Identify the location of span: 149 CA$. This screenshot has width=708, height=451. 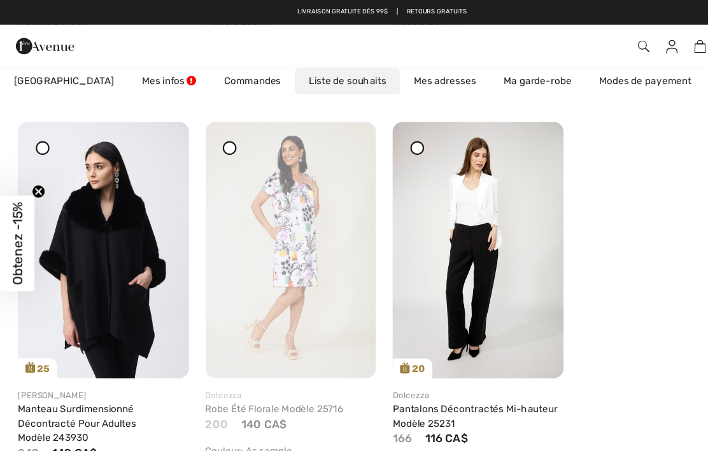
(69, 419).